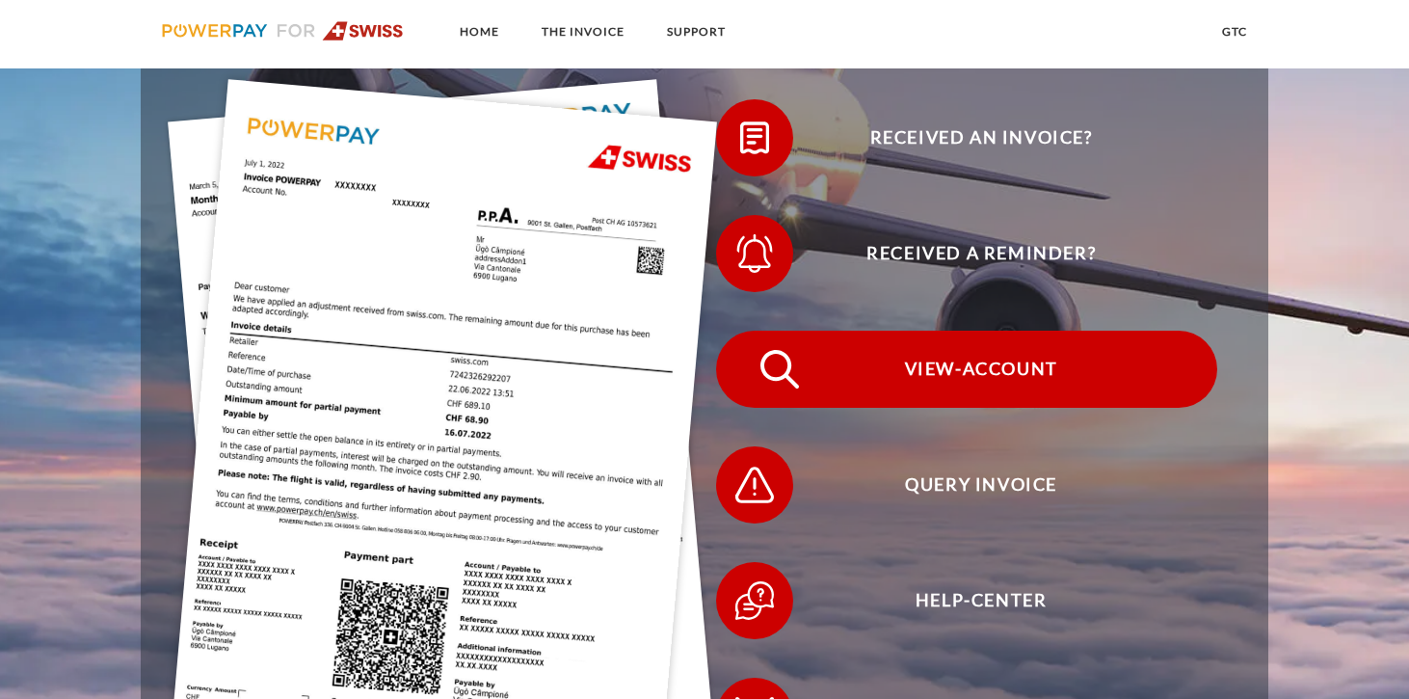 This screenshot has width=1409, height=699. I want to click on button: View-Account, so click(967, 369).